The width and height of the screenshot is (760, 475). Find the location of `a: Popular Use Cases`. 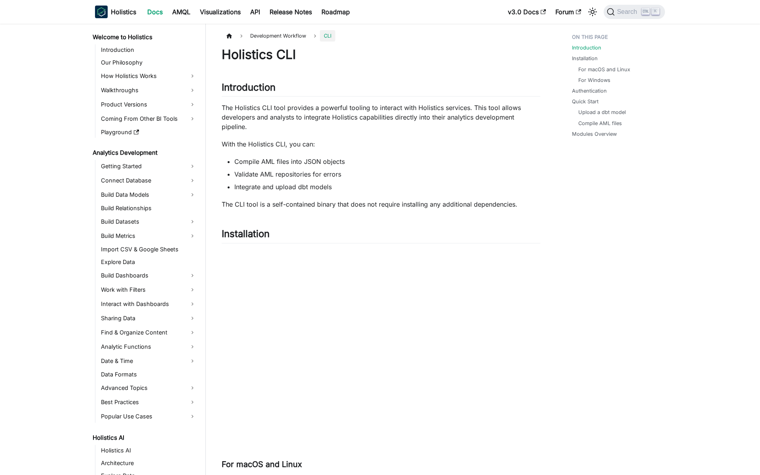

a: Popular Use Cases is located at coordinates (148, 417).